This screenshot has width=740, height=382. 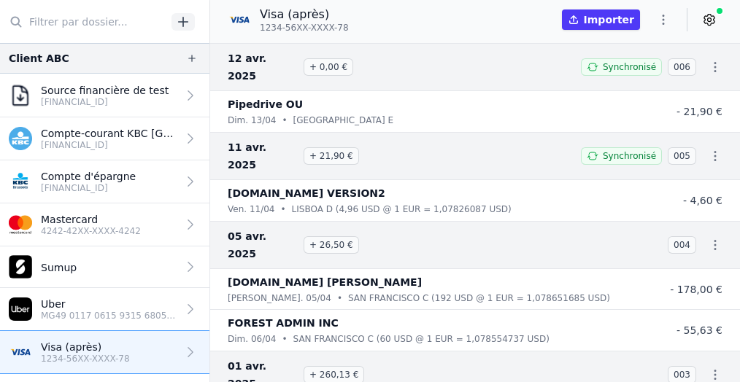 What do you see at coordinates (328, 67) in the screenshot?
I see `span: + 0,00 €` at bounding box center [328, 67].